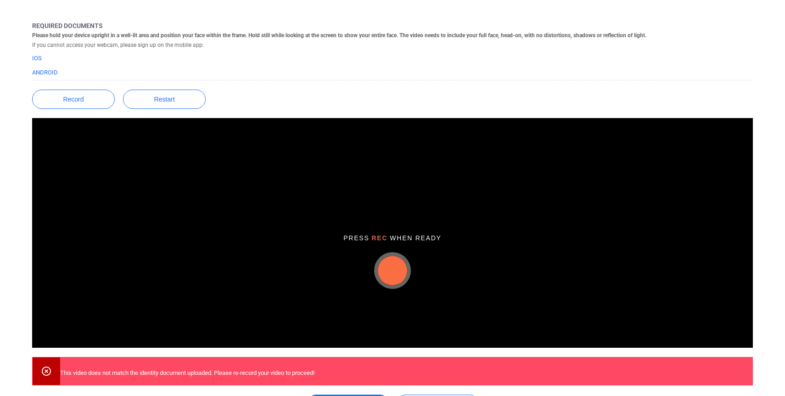 The width and height of the screenshot is (785, 396). I want to click on div: PRESS, so click(356, 238).